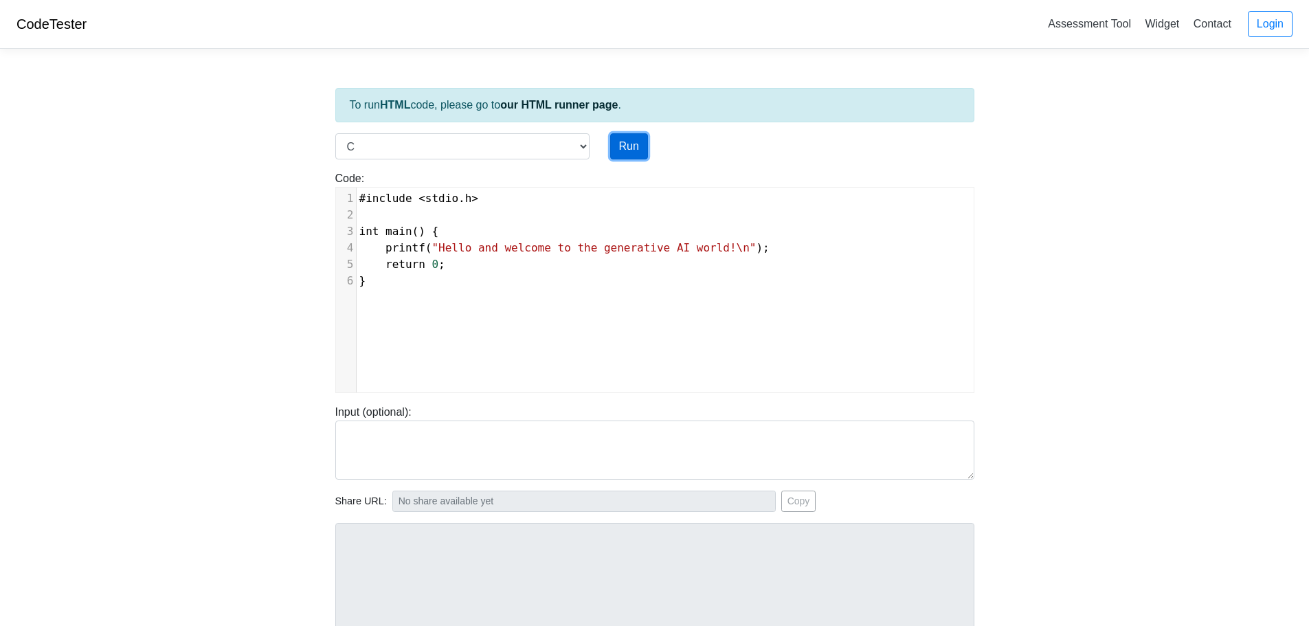  What do you see at coordinates (399, 231) in the screenshot?
I see `span: main` at bounding box center [399, 231].